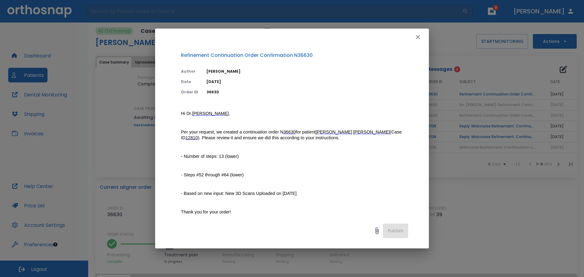  What do you see at coordinates (192, 138) in the screenshot?
I see `span: 12810` at bounding box center [192, 138].